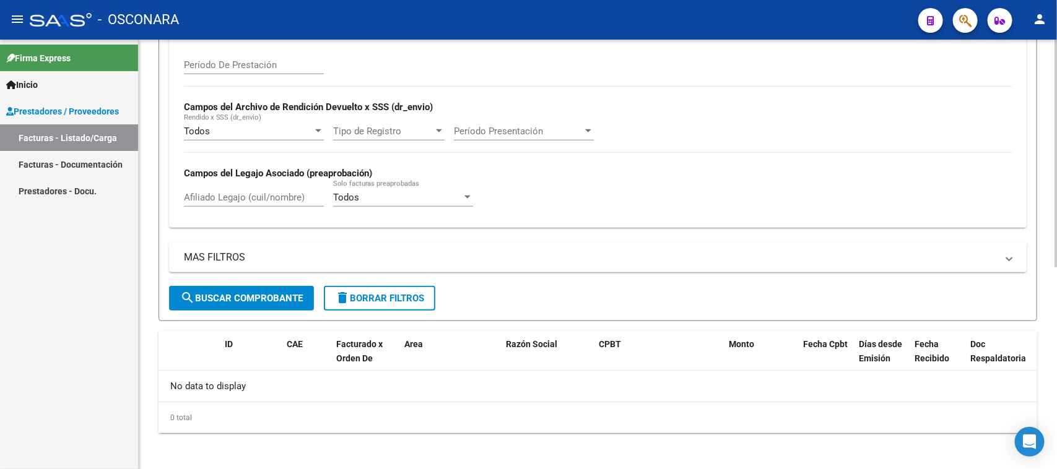 The width and height of the screenshot is (1057, 469). What do you see at coordinates (931, 351) in the screenshot?
I see `span: Fecha Recibido` at bounding box center [931, 351].